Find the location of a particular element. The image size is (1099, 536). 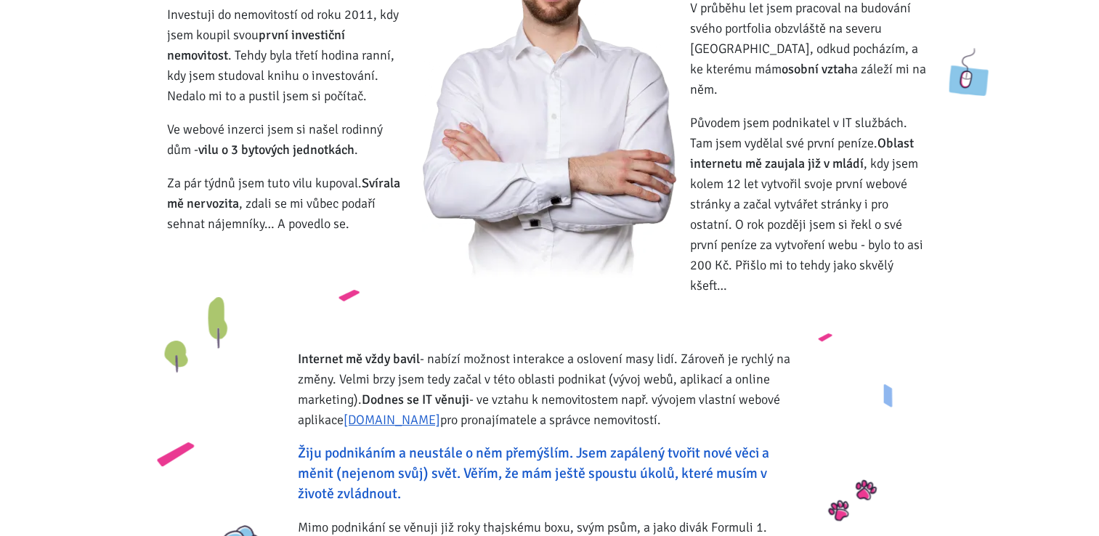

strong: osobní vztah is located at coordinates (817, 69).